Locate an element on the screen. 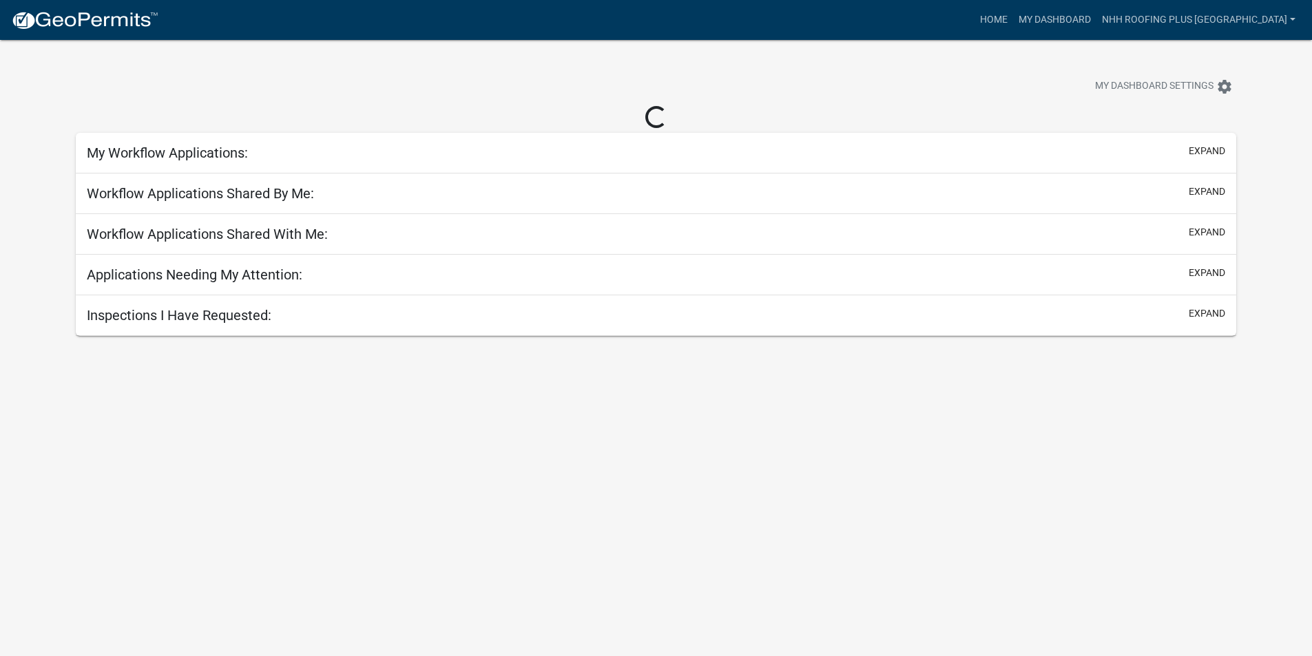 The width and height of the screenshot is (1312, 656). button: My Dashboard Settingssettings is located at coordinates (1164, 86).